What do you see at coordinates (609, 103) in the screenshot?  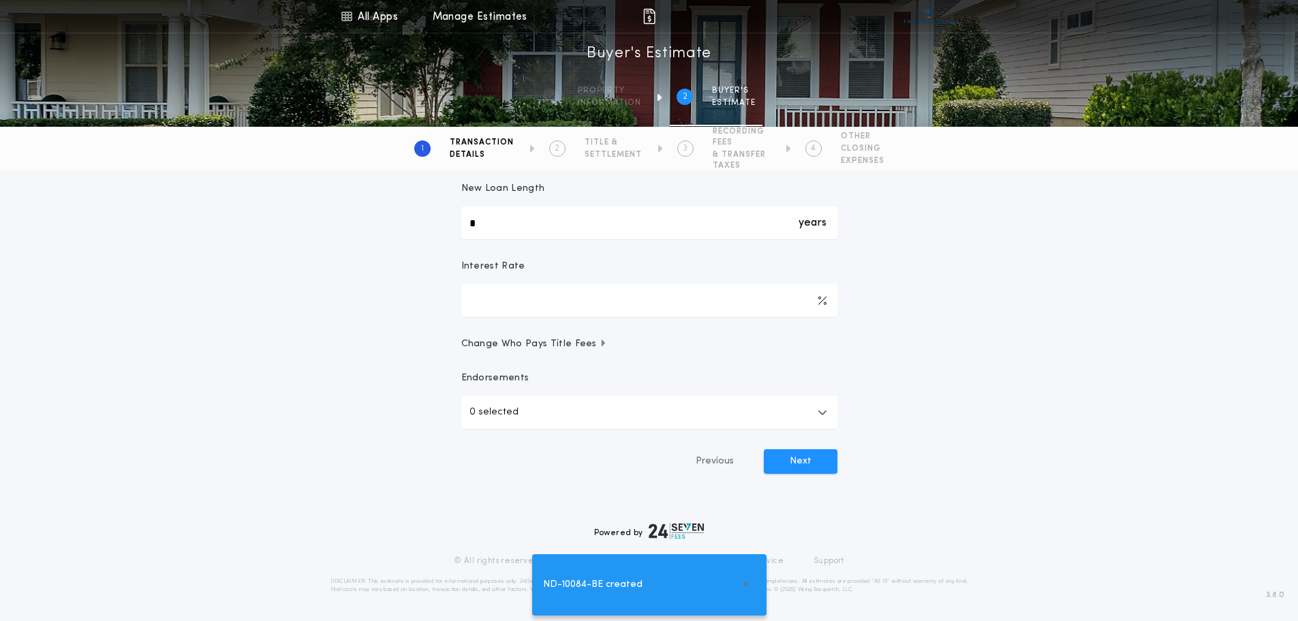 I see `span: information` at bounding box center [609, 103].